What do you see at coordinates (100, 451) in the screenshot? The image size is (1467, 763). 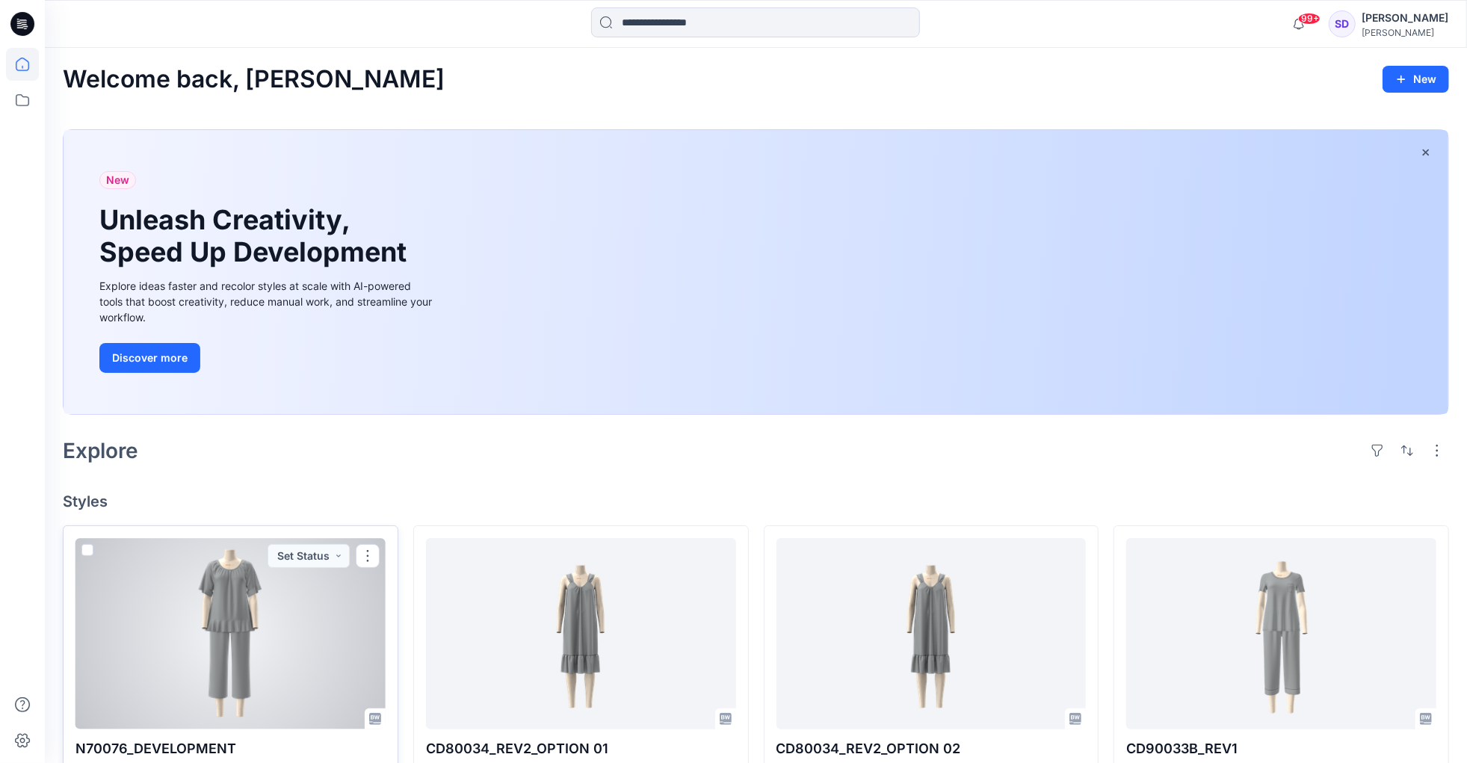 I see `h2: Explore` at bounding box center [100, 451].